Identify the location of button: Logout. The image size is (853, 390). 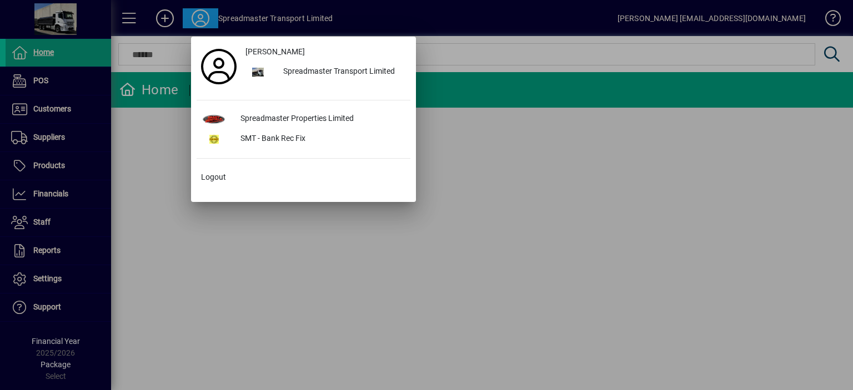
(303, 178).